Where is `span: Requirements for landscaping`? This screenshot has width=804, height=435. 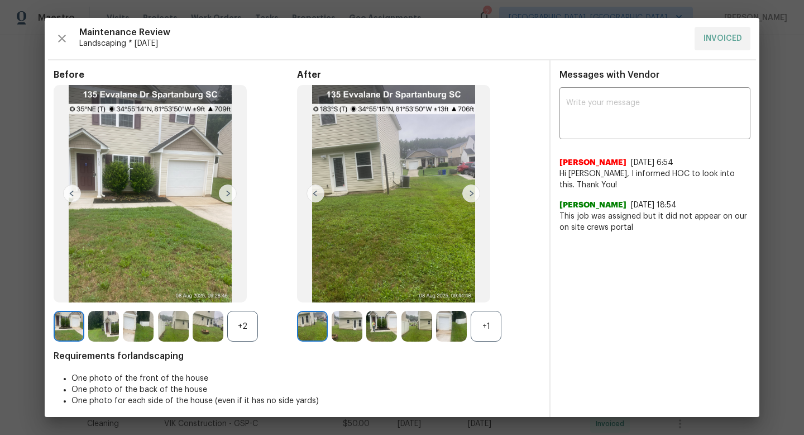 span: Requirements for landscaping is located at coordinates (297, 356).